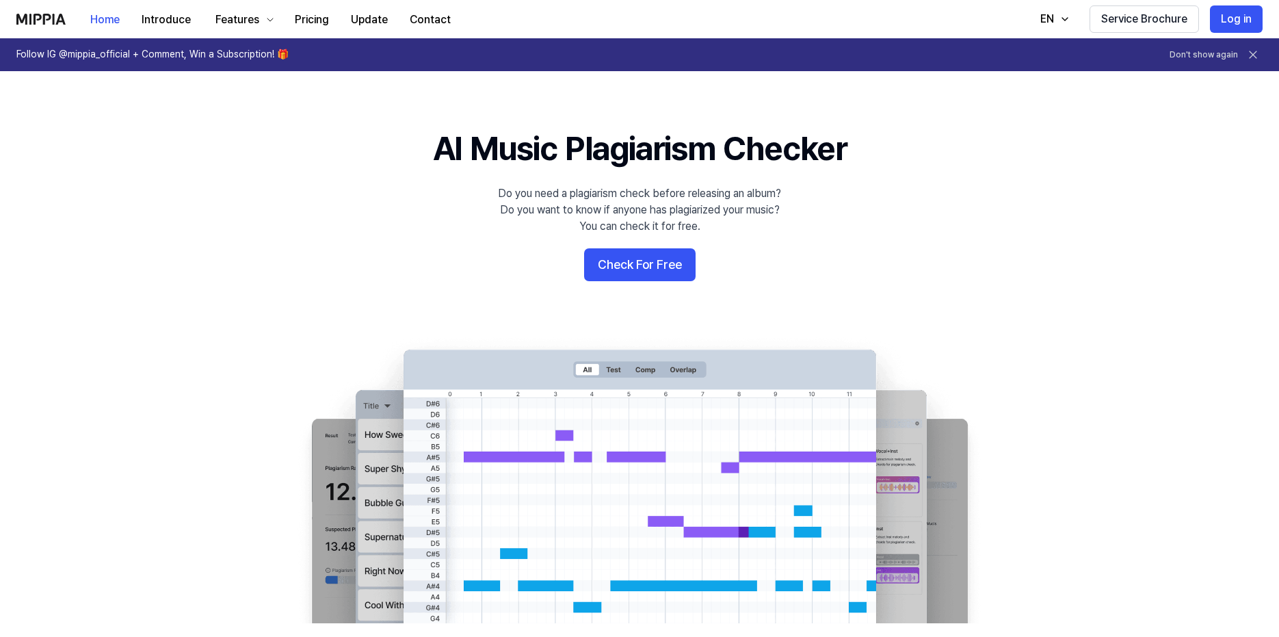 The height and width of the screenshot is (637, 1279). What do you see at coordinates (639, 148) in the screenshot?
I see `h1: AI Music Plagiarism Checker` at bounding box center [639, 148].